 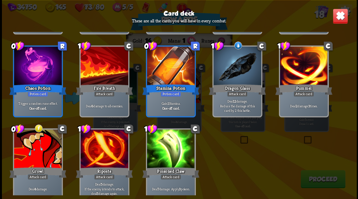 I want to click on p: Deal damage. Apply poison., so click(x=170, y=189).